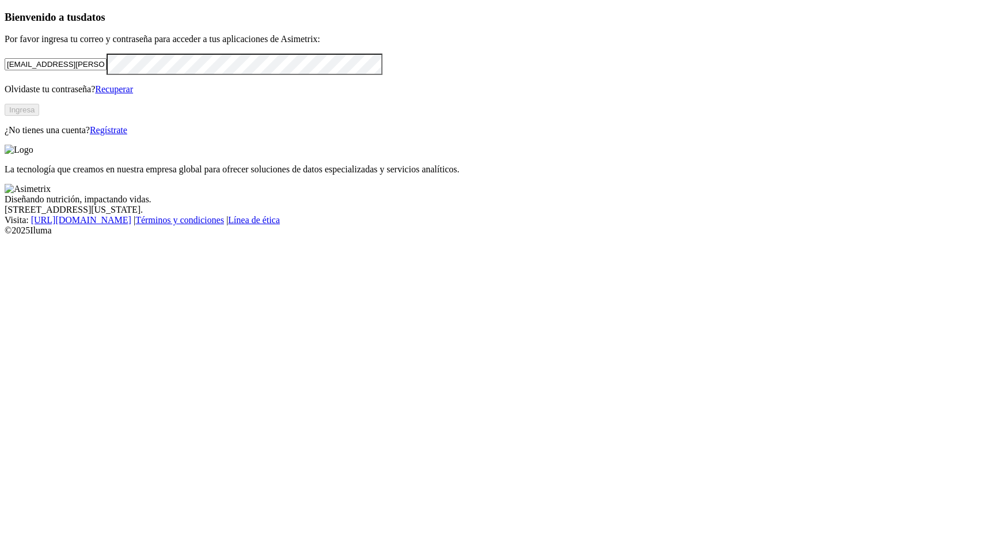 Image resolution: width=985 pixels, height=558 pixels. What do you see at coordinates (493, 199) in the screenshot?
I see `div: Diseñando nutrición, impactando vidas.` at bounding box center [493, 199].